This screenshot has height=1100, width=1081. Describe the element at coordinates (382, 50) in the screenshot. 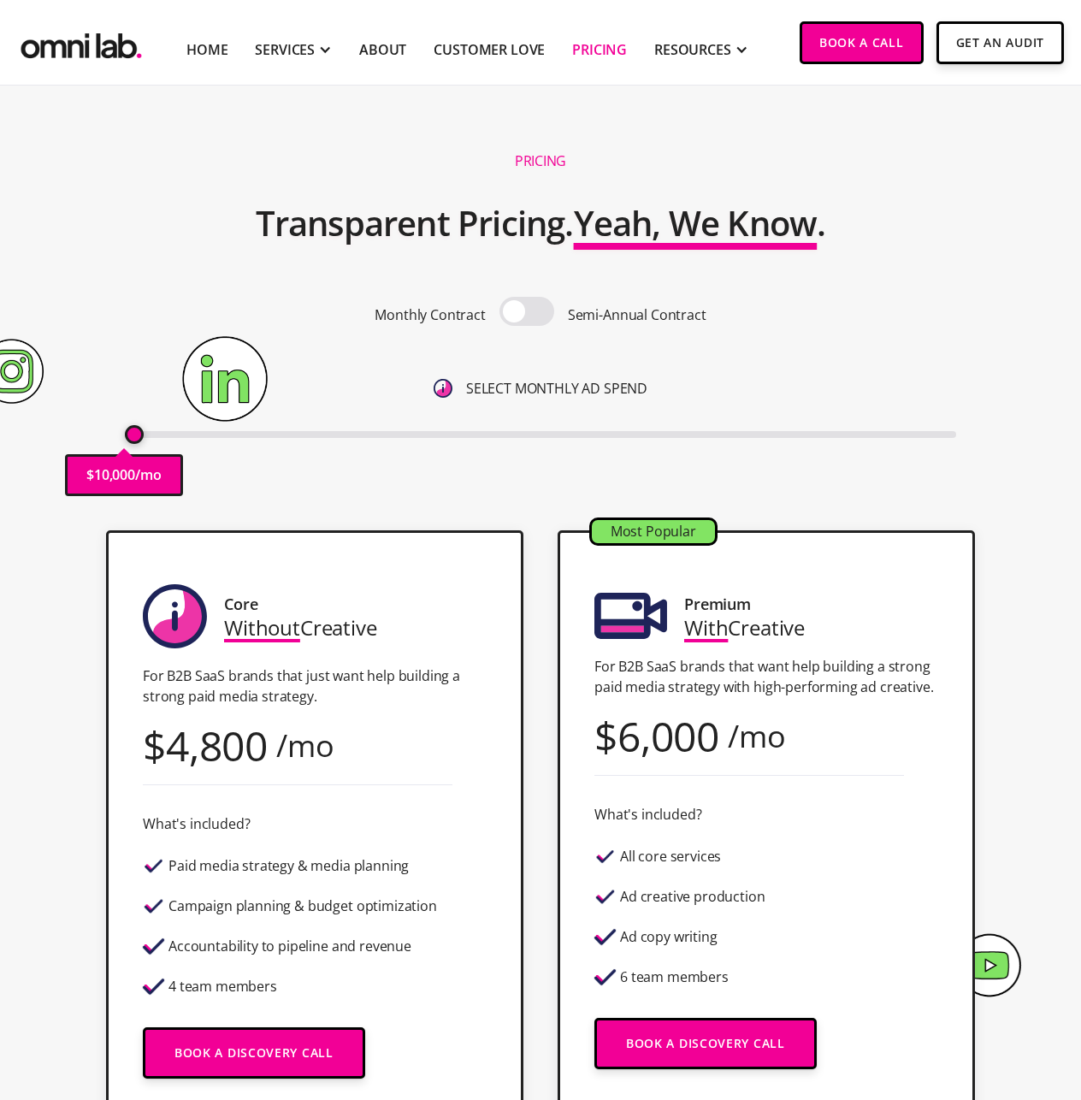

I see `a: About` at that location.